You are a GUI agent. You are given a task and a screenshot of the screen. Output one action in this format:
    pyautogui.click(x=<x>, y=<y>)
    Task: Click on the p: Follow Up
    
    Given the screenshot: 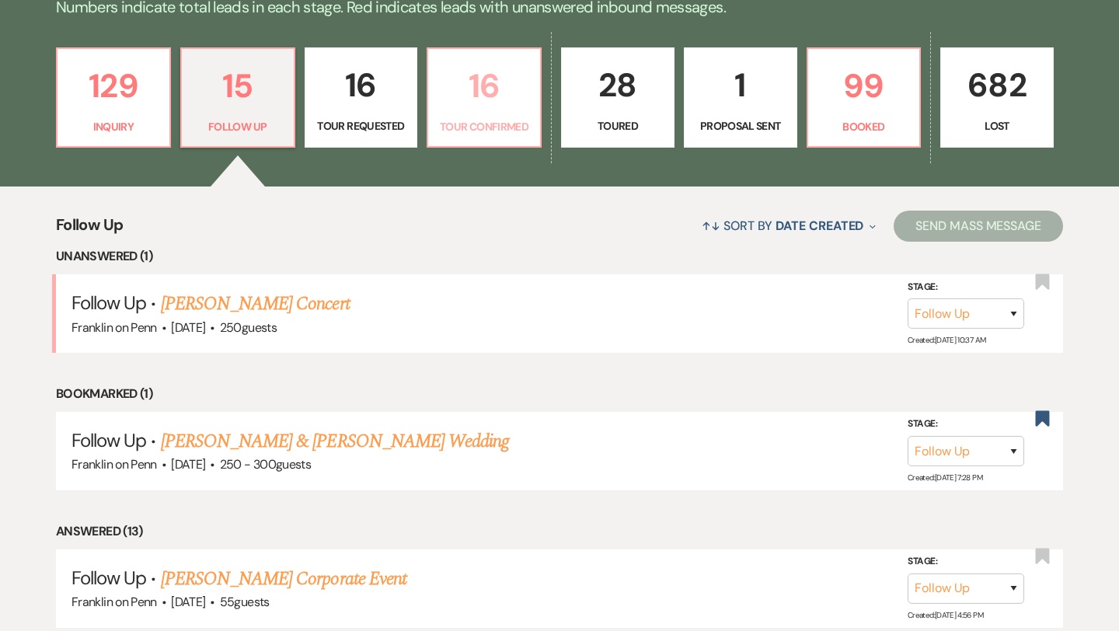 What is the action you would take?
    pyautogui.click(x=238, y=127)
    